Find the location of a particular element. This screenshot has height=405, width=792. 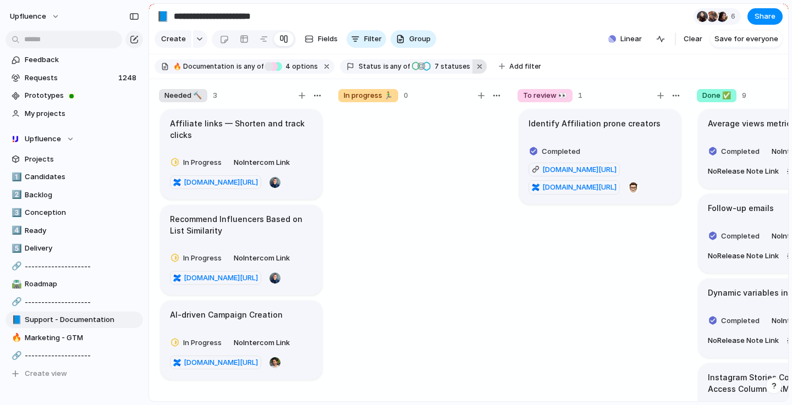

div: 3️⃣Conception is located at coordinates (74, 213).